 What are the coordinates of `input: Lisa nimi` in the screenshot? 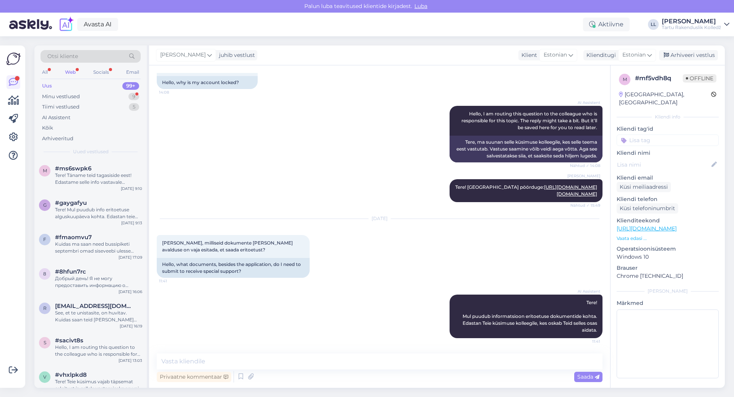 It's located at (664, 165).